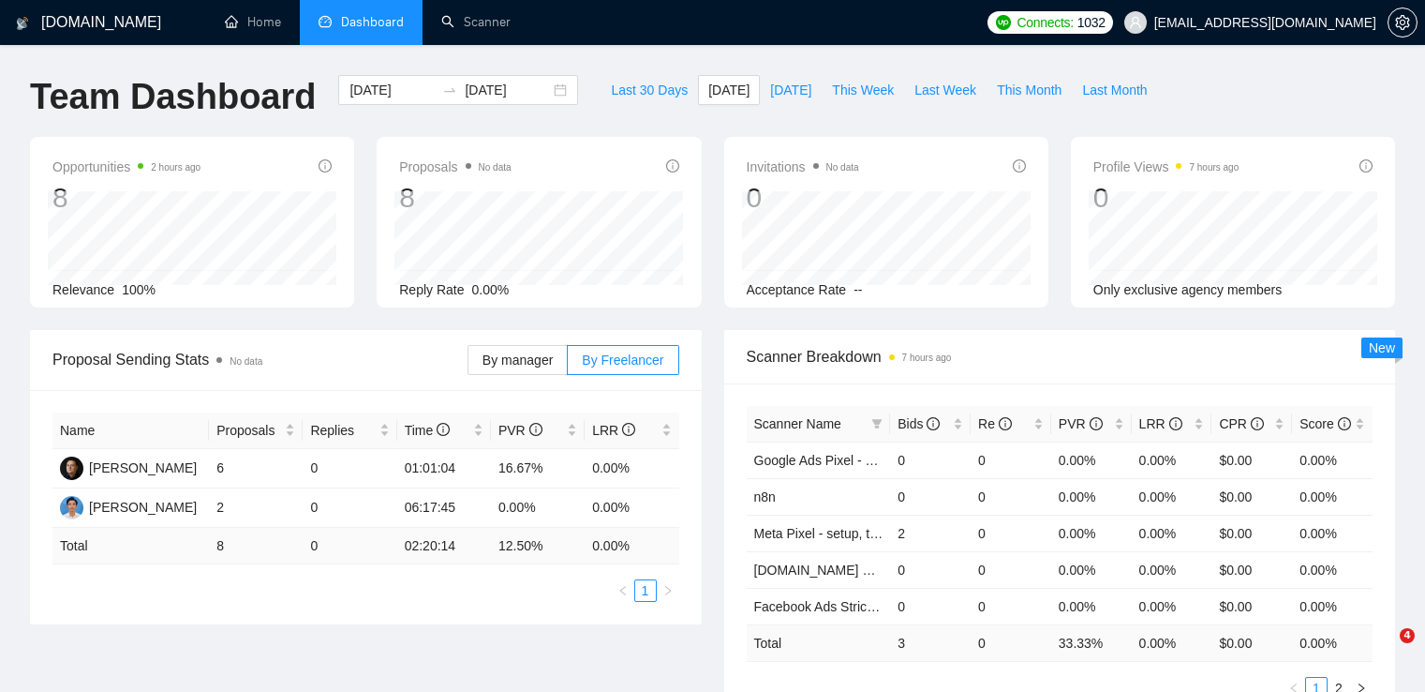 This screenshot has width=1425, height=692. Describe the element at coordinates (945, 90) in the screenshot. I see `button: Last Week` at that location.